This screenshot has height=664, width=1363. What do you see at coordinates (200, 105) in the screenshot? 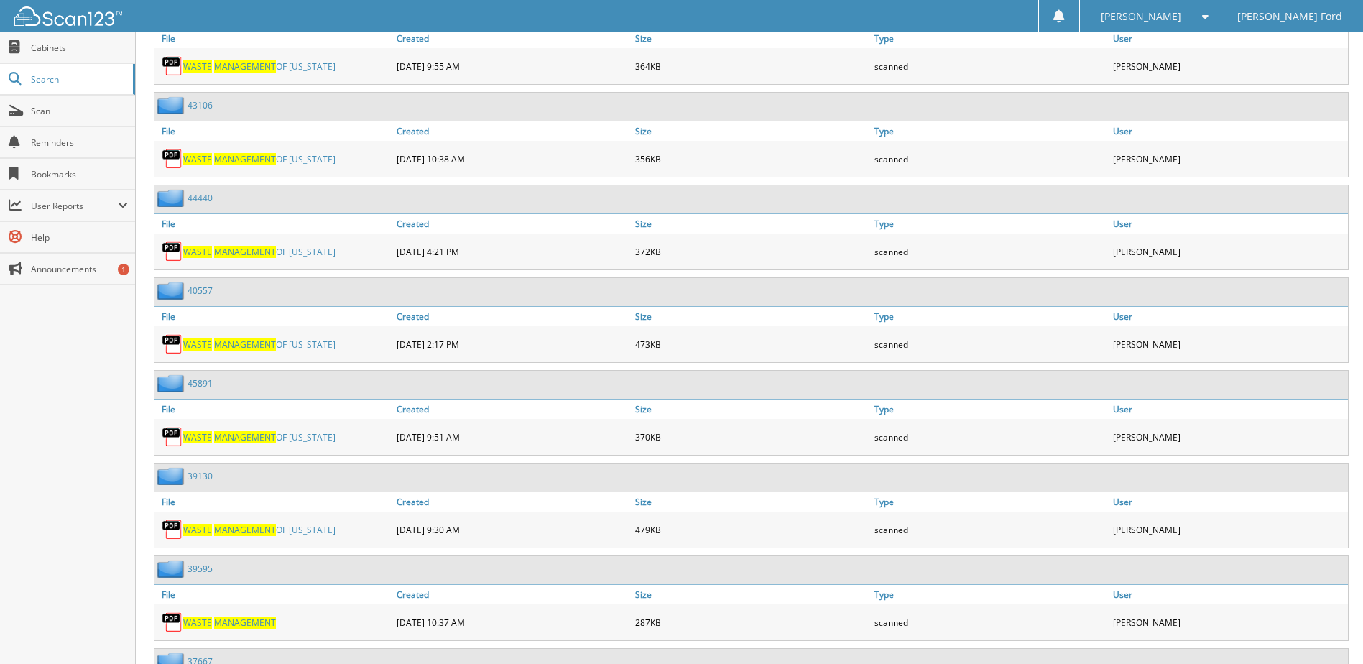
I see `a: 43106` at bounding box center [200, 105].